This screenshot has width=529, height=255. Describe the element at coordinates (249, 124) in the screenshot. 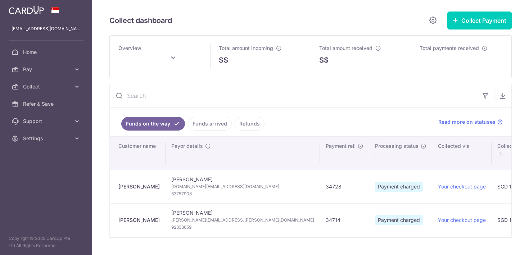

I see `a: Refunds` at that location.